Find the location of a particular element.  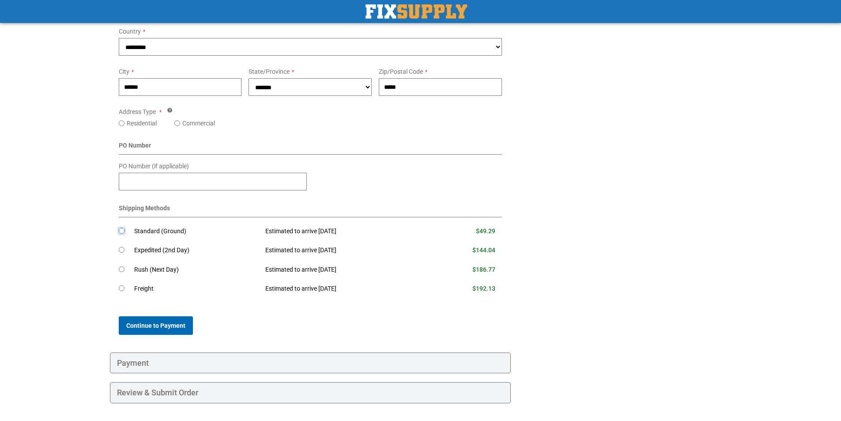

span: $49.29 is located at coordinates (485, 231).